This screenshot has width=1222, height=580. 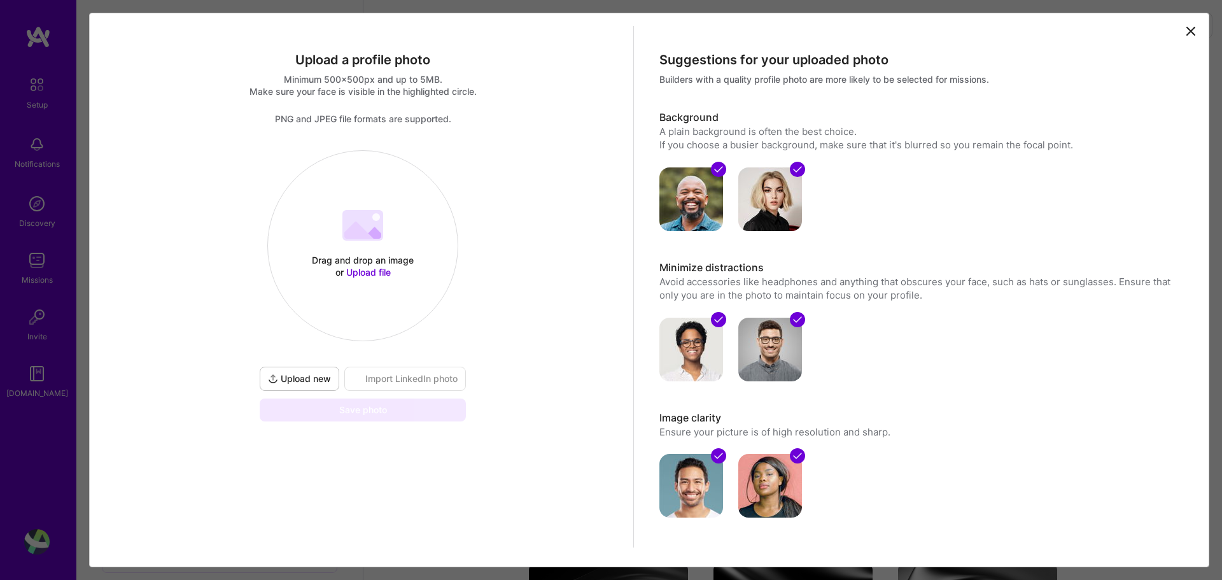 I want to click on h3: Image clarity, so click(x=919, y=418).